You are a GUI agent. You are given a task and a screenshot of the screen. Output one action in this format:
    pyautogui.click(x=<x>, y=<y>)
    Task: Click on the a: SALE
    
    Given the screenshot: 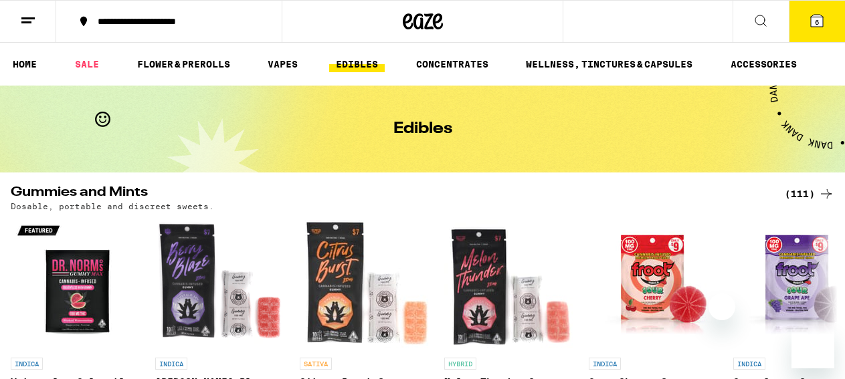 What is the action you would take?
    pyautogui.click(x=87, y=64)
    